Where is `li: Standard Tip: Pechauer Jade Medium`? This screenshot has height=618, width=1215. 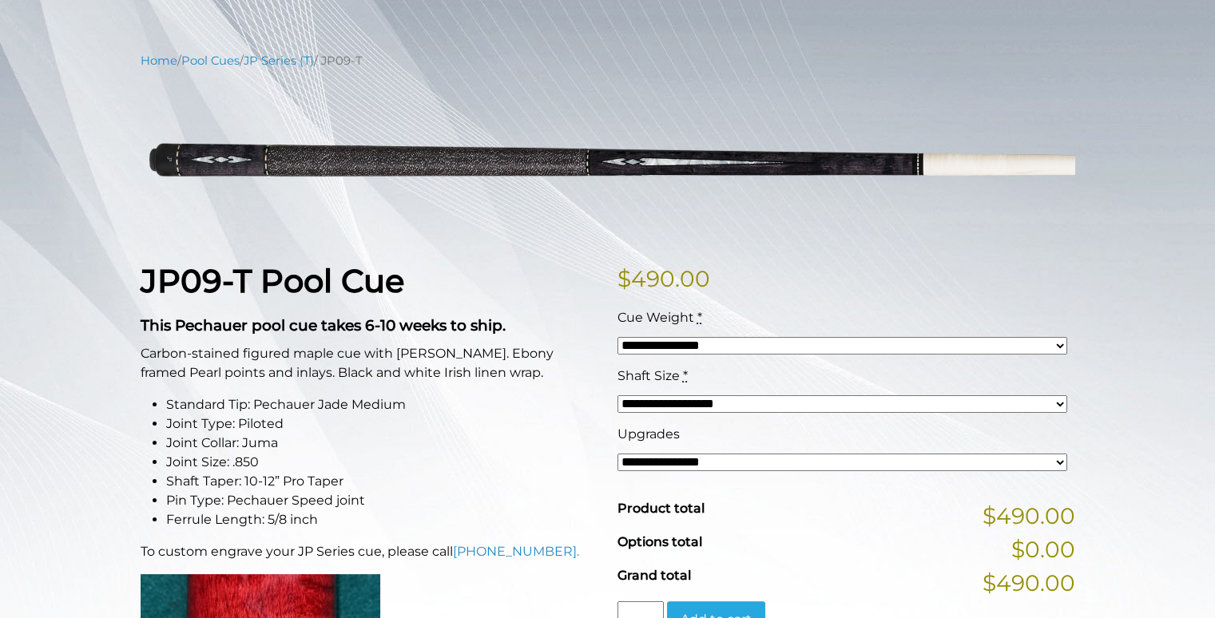
li: Standard Tip: Pechauer Jade Medium is located at coordinates (382, 405).